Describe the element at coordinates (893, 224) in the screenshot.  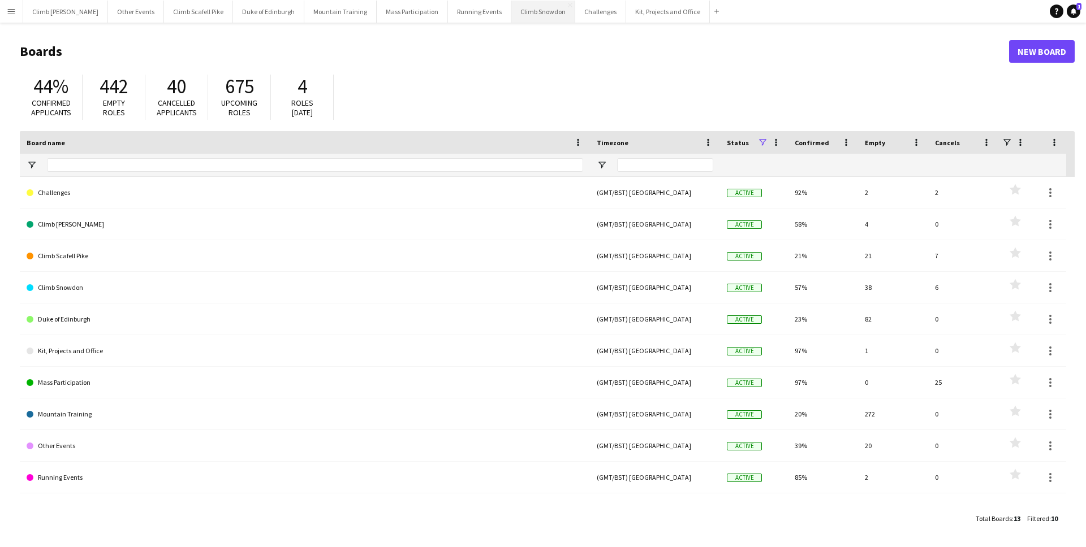
I see `div: 4` at that location.